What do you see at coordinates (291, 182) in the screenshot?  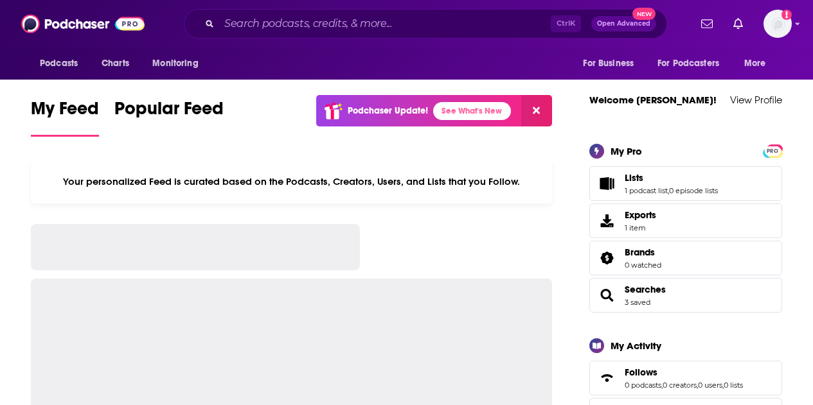 I see `div: Your personalized Feed is curated based on the Podcasts, Creators, Users, and Lists that you Follow.` at bounding box center [291, 182].